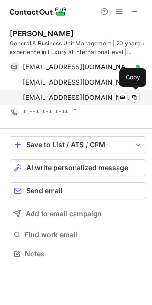 This screenshot has height=305, width=152. I want to click on img: ContactOut v5.3.10, so click(38, 11).